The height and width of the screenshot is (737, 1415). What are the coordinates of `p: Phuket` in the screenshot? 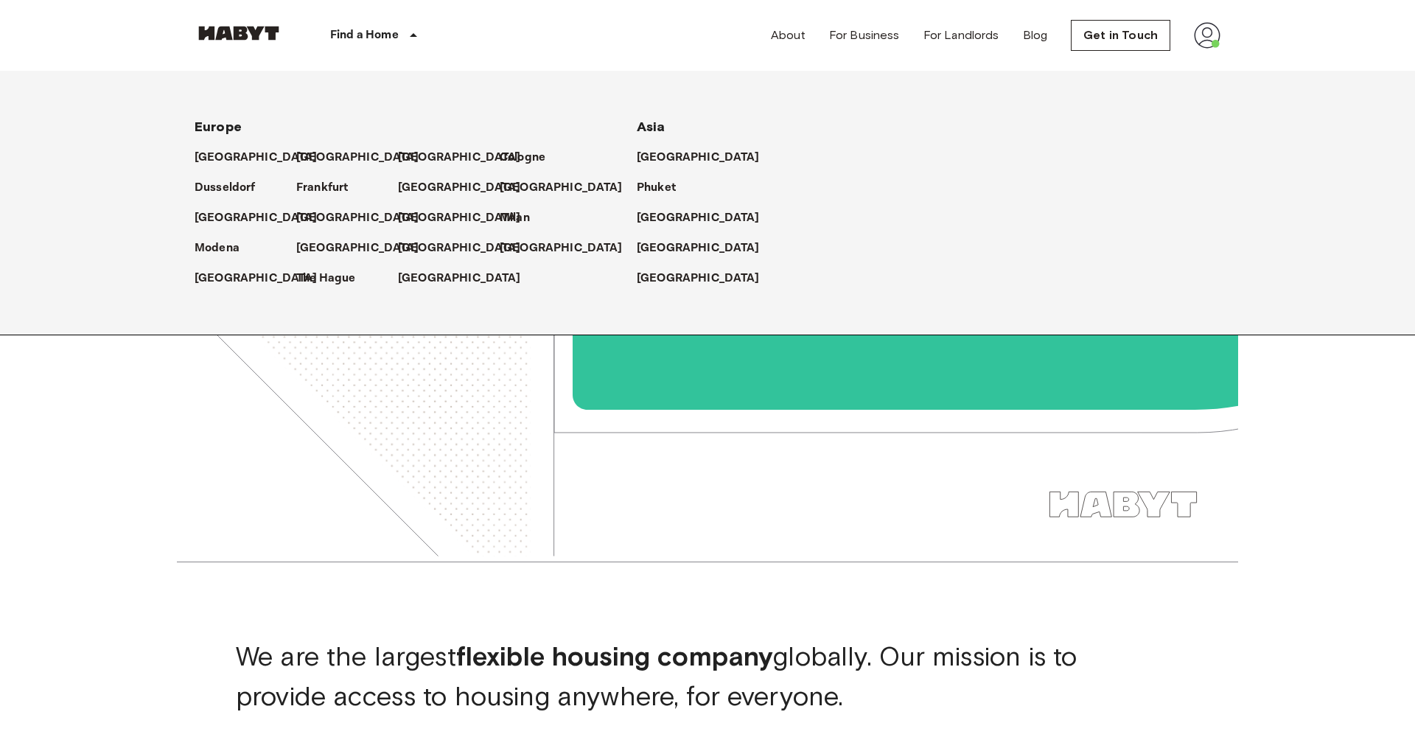 It's located at (656, 188).